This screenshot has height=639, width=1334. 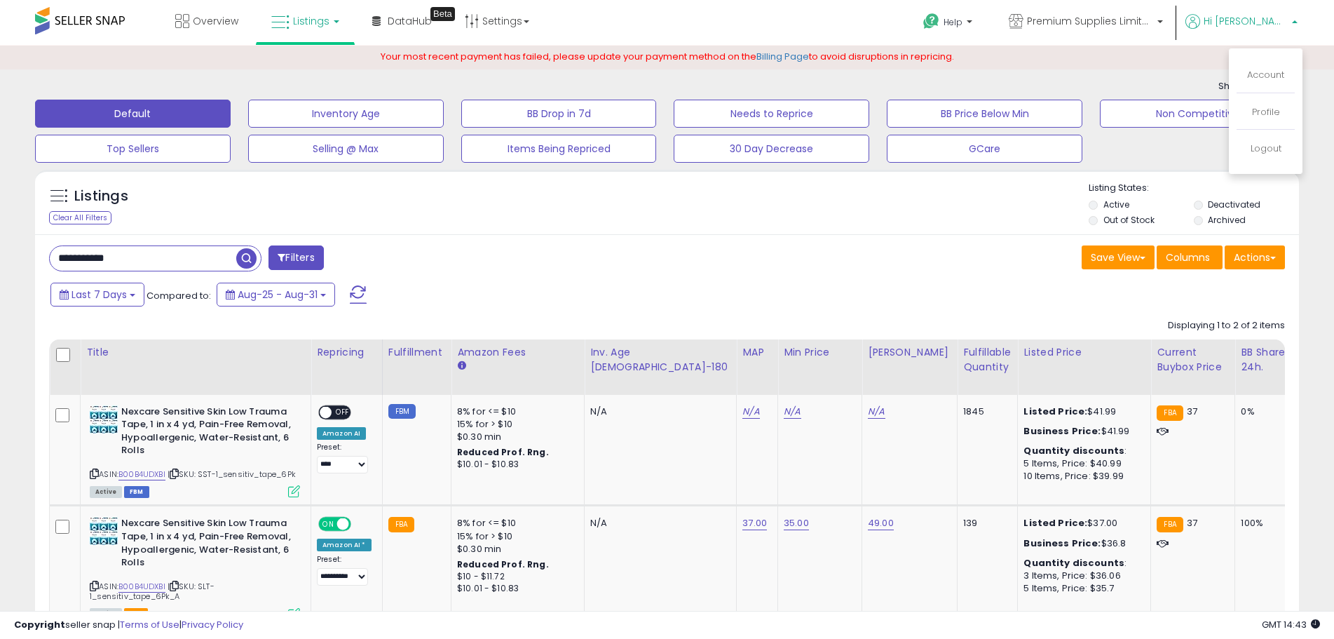 What do you see at coordinates (231, 474) in the screenshot?
I see `span: | SKU: SST-1_sensitiv_tape_6Pk` at bounding box center [231, 474].